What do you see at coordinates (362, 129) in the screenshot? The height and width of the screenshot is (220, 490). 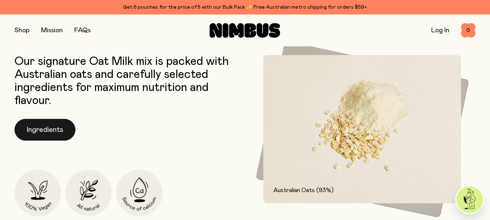 I see `img: Raw oats and oats in powdered form` at bounding box center [362, 129].